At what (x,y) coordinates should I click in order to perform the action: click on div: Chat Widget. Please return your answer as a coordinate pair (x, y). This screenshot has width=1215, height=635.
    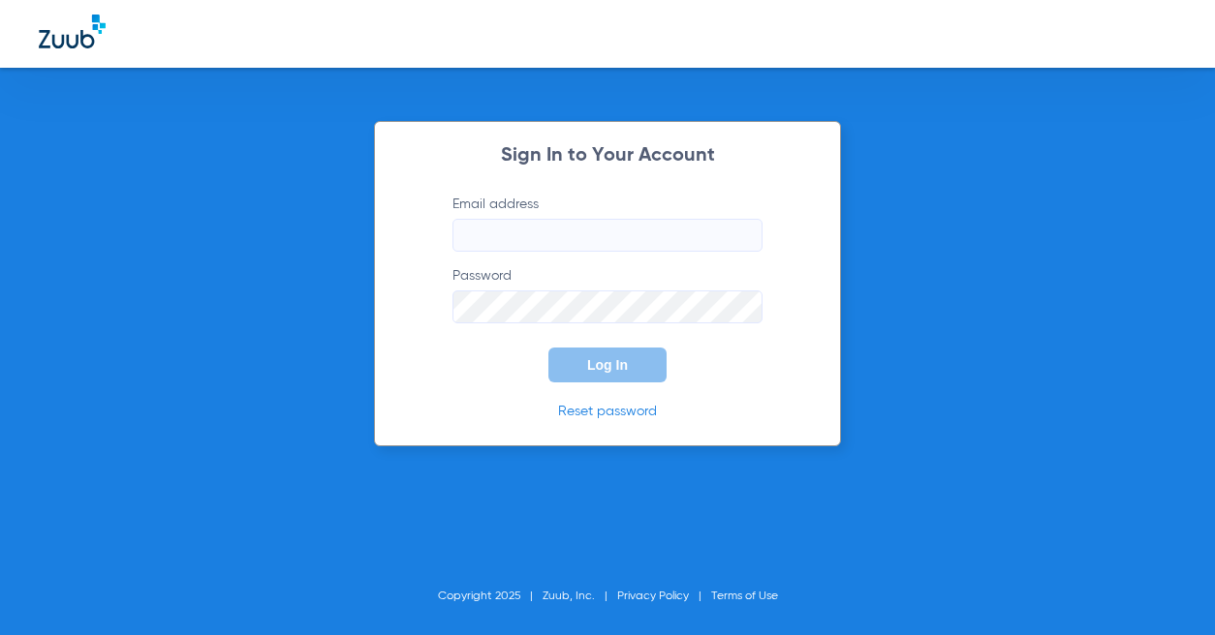
    Looking at the image, I should click on (1166, 589).